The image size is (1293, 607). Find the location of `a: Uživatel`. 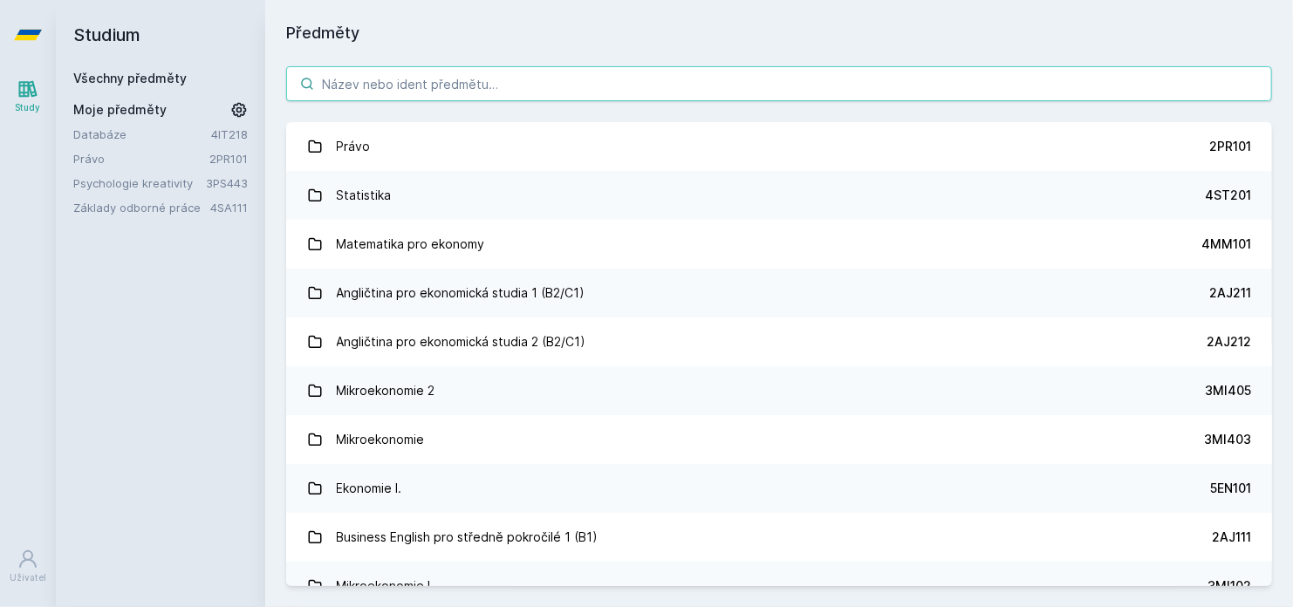

a: Uživatel is located at coordinates (28, 566).